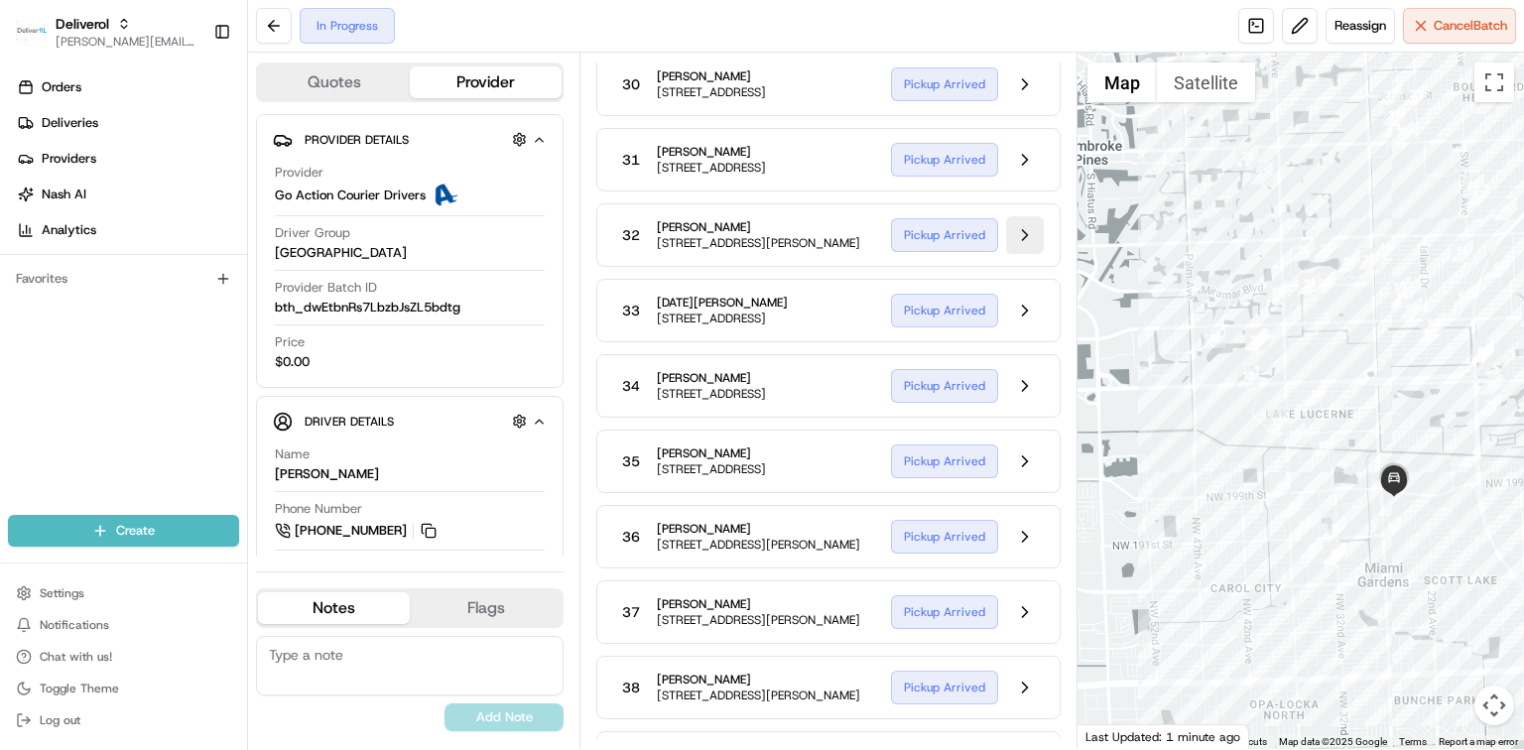 The height and width of the screenshot is (750, 1524). Describe the element at coordinates (299, 173) in the screenshot. I see `span: Provider` at that location.